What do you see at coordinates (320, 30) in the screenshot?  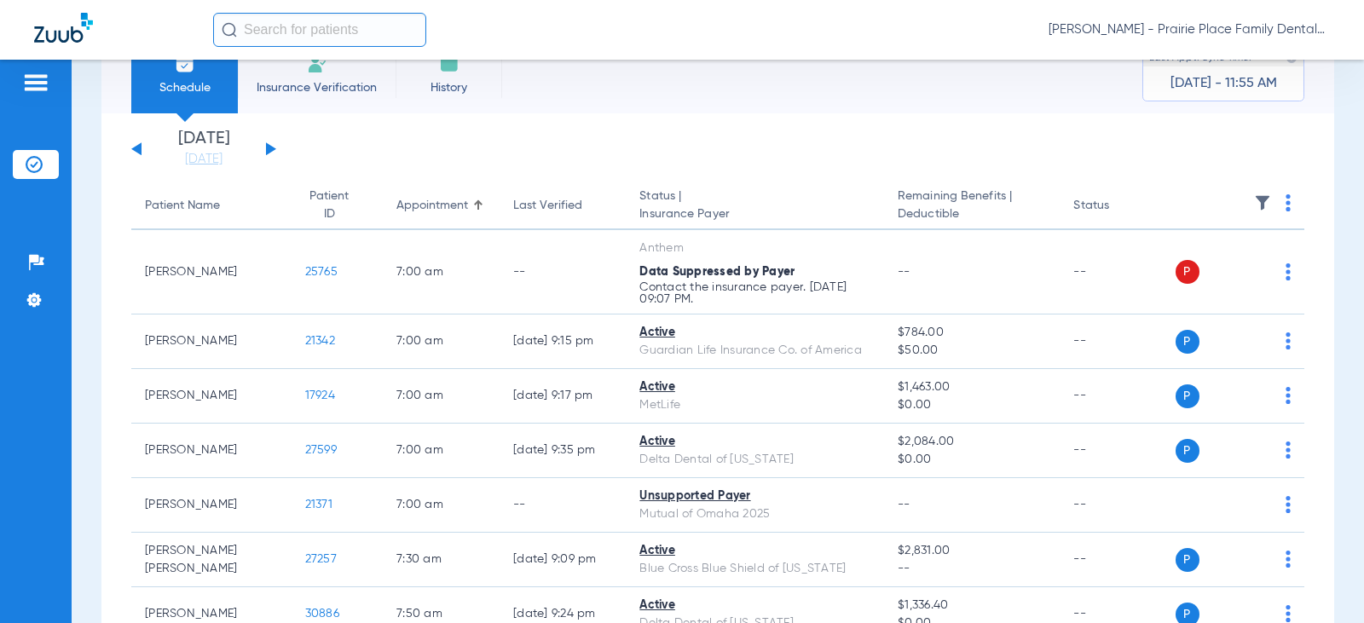 I see `input: Search for patients` at bounding box center [320, 30].